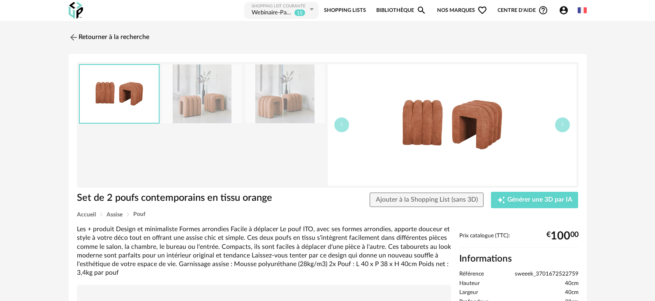  What do you see at coordinates (345, 10) in the screenshot?
I see `a: Shopping Lists` at bounding box center [345, 10].